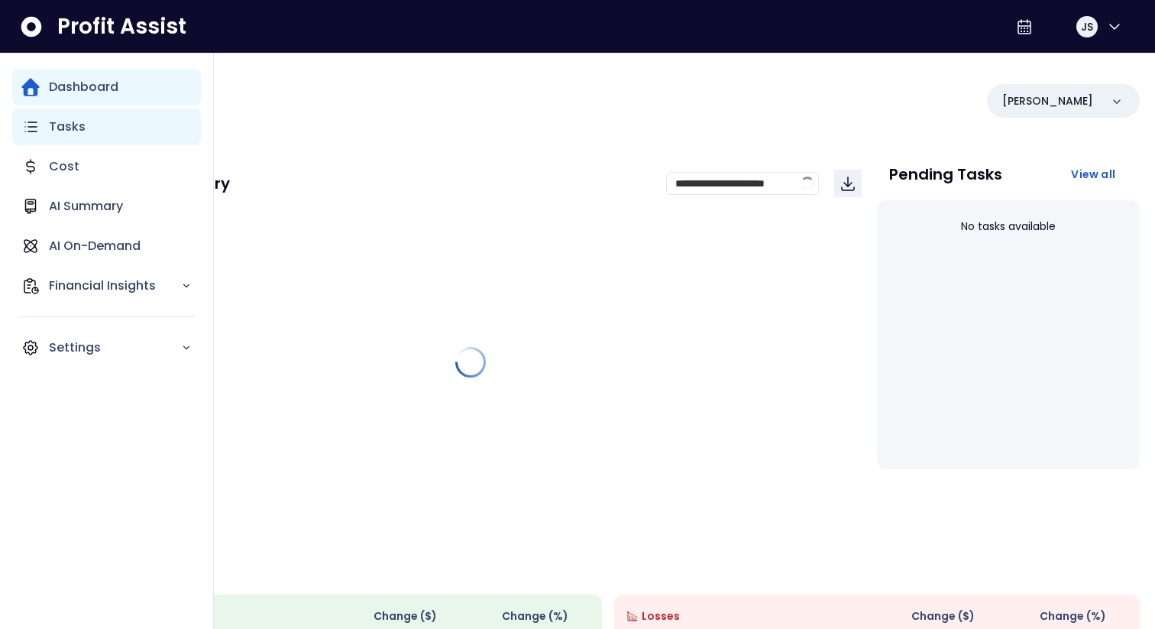  I want to click on p: Financial Insights, so click(115, 286).